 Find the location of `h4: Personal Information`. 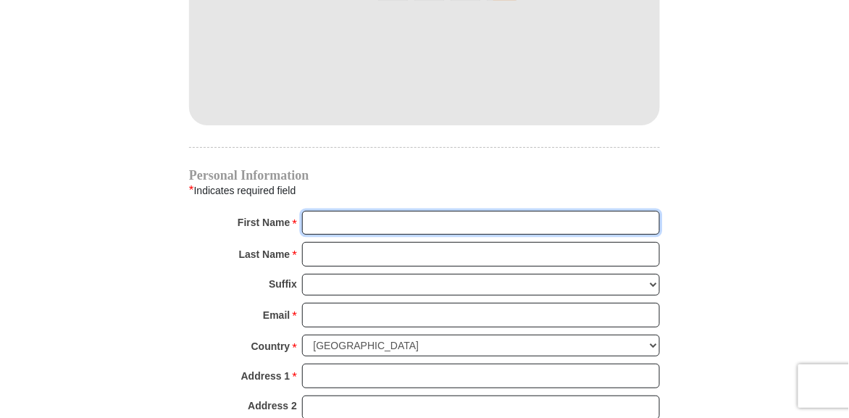

h4: Personal Information is located at coordinates (425, 175).